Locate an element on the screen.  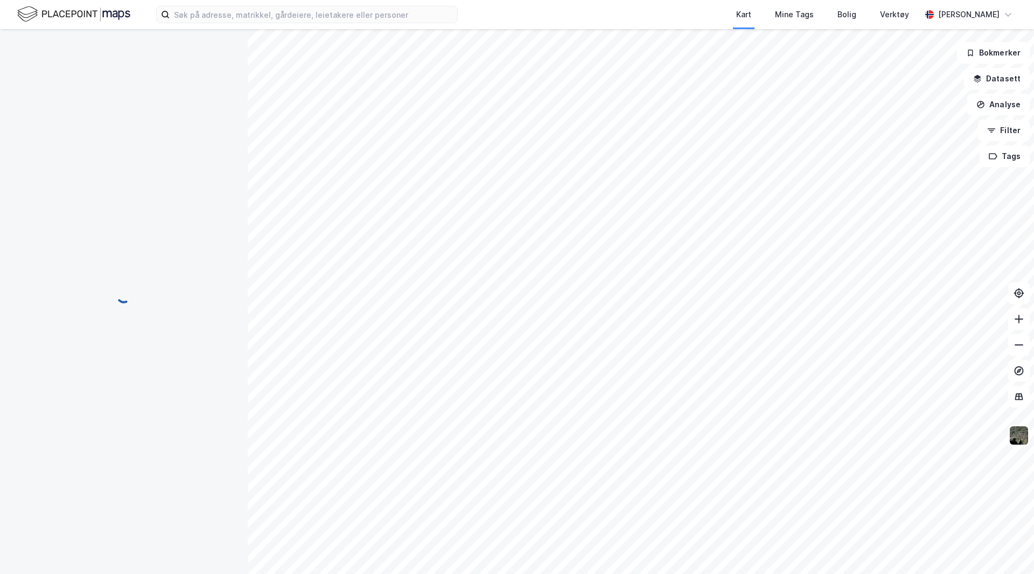
button: Bokmerker is located at coordinates (993, 53).